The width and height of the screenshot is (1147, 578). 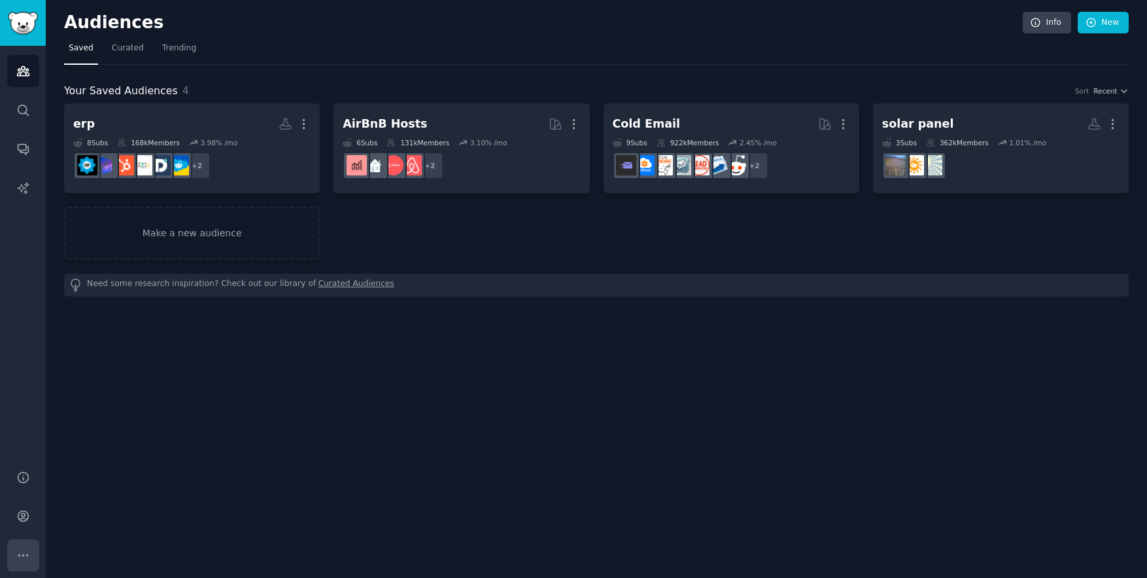 I want to click on div: 6 Sub s, so click(x=360, y=143).